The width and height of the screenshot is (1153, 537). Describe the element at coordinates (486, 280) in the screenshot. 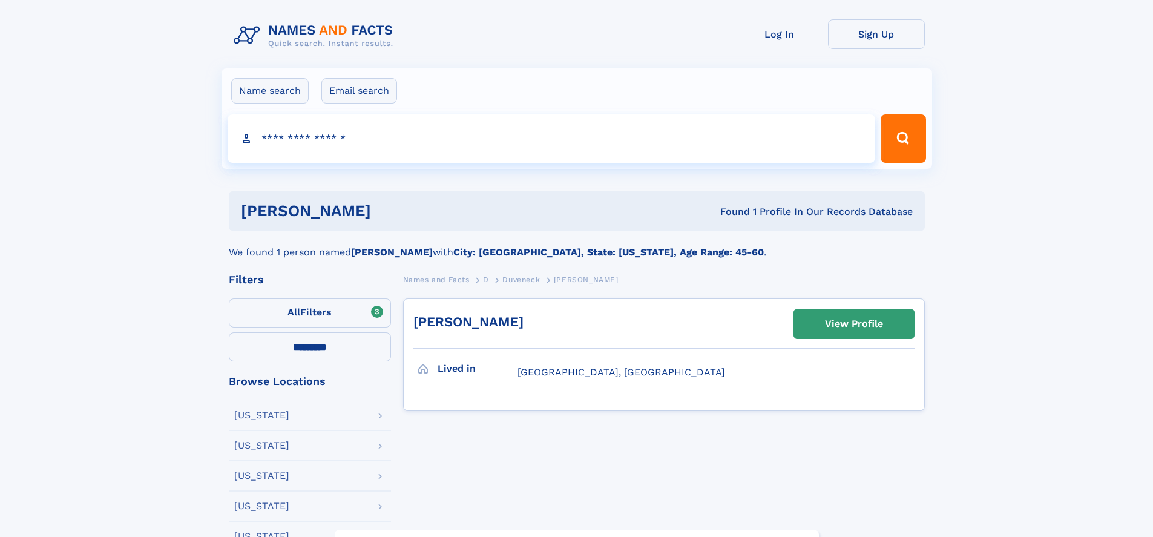

I see `span: D` at that location.